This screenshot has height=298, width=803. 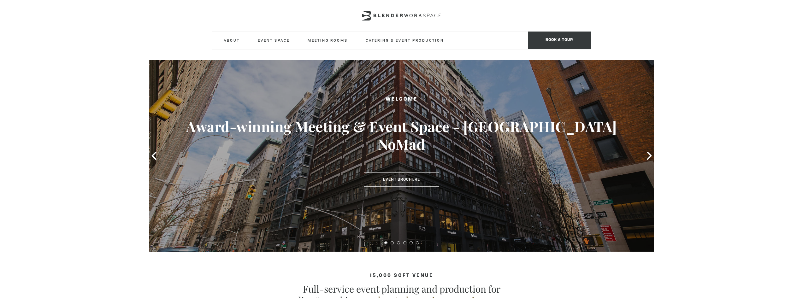 What do you see at coordinates (405, 40) in the screenshot?
I see `a: Catering & Event Production` at bounding box center [405, 40].